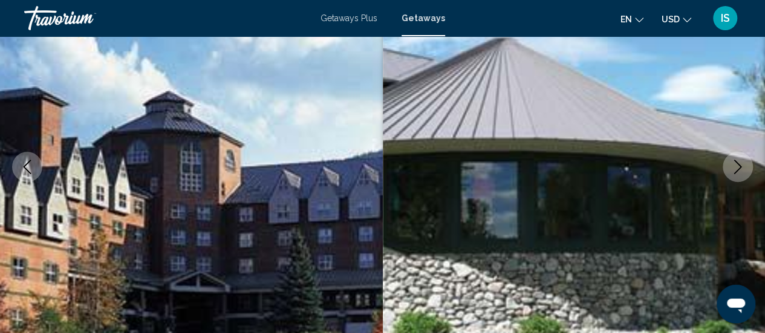  I want to click on span: Getaways Plus, so click(349, 18).